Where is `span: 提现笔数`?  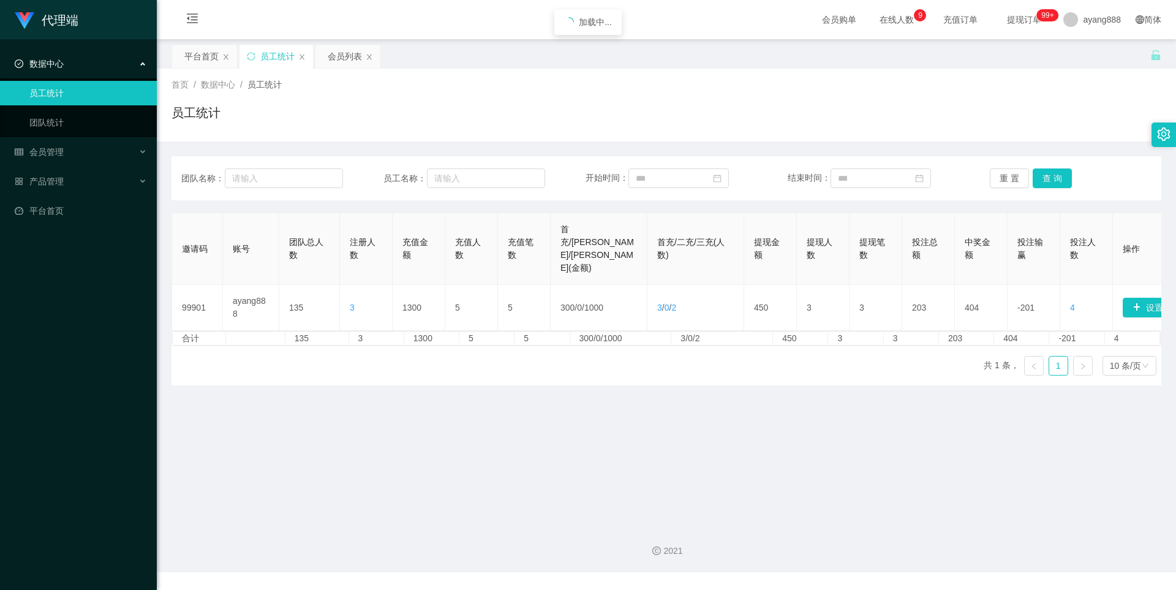 span: 提现笔数 is located at coordinates (872, 248).